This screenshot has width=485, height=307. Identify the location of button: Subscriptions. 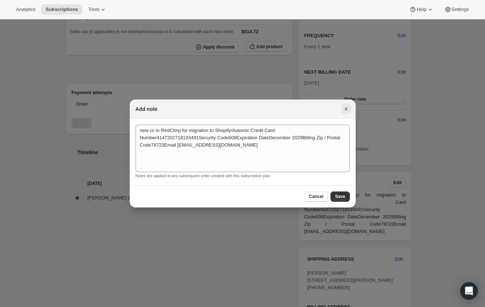
(62, 9).